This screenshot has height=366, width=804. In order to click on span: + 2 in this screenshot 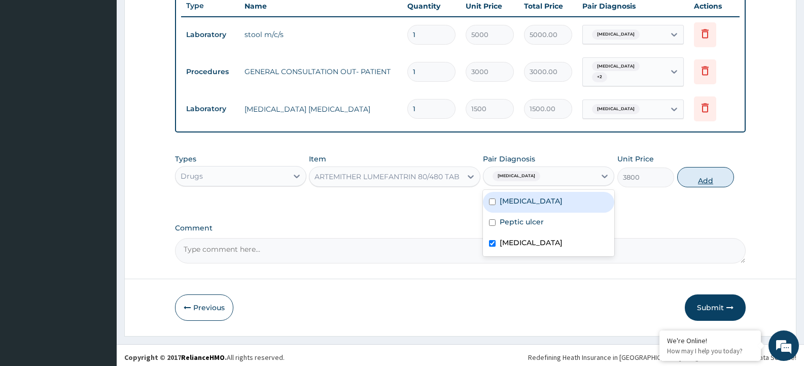, I will do `click(600, 77)`.